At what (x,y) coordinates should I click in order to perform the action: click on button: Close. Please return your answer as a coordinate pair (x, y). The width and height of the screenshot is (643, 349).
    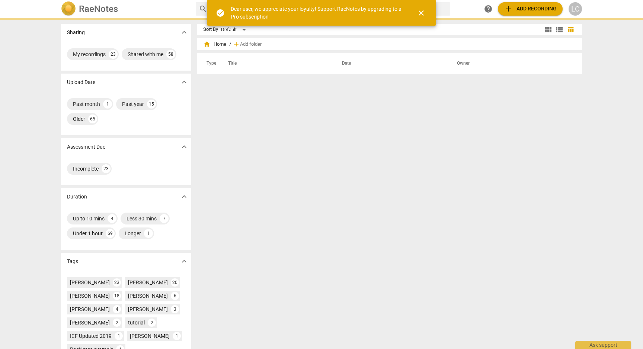
    Looking at the image, I should click on (421, 13).